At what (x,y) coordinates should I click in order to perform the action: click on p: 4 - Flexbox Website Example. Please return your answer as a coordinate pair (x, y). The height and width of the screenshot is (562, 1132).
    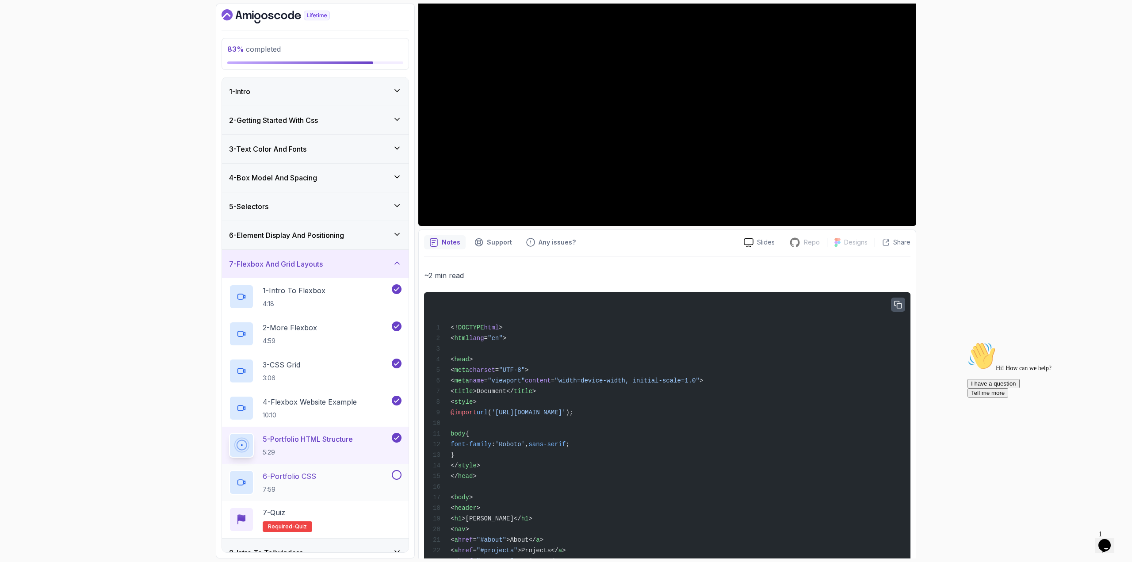
    Looking at the image, I should click on (309, 402).